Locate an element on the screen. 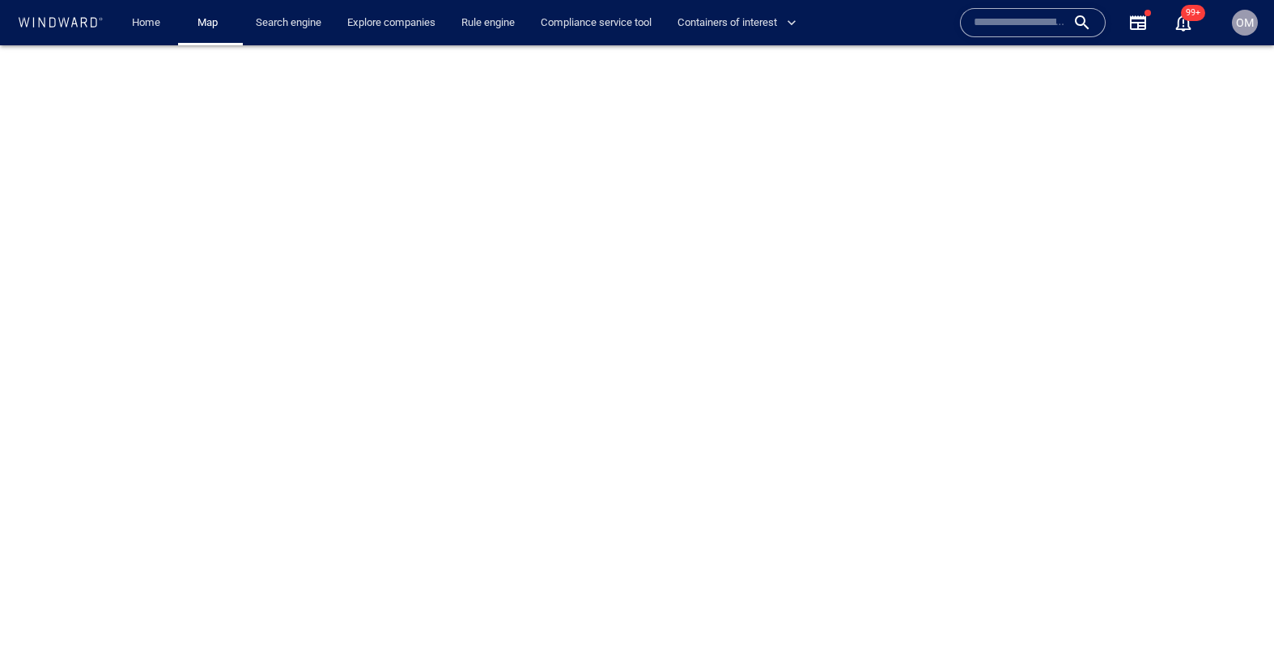  button: Map is located at coordinates (210, 23).